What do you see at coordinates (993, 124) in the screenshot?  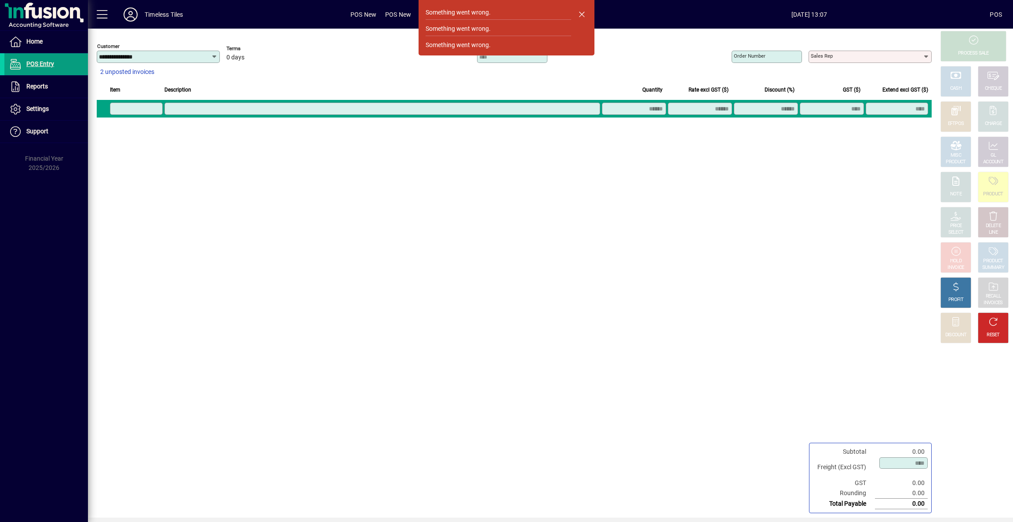 I see `div: CHARGE` at bounding box center [993, 124].